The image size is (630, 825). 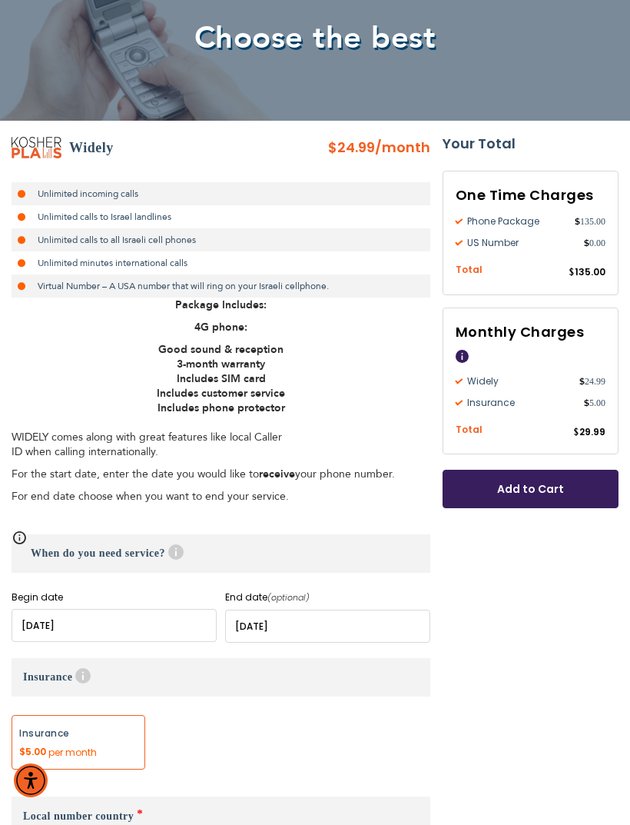 I want to click on h2: Widely, so click(x=91, y=148).